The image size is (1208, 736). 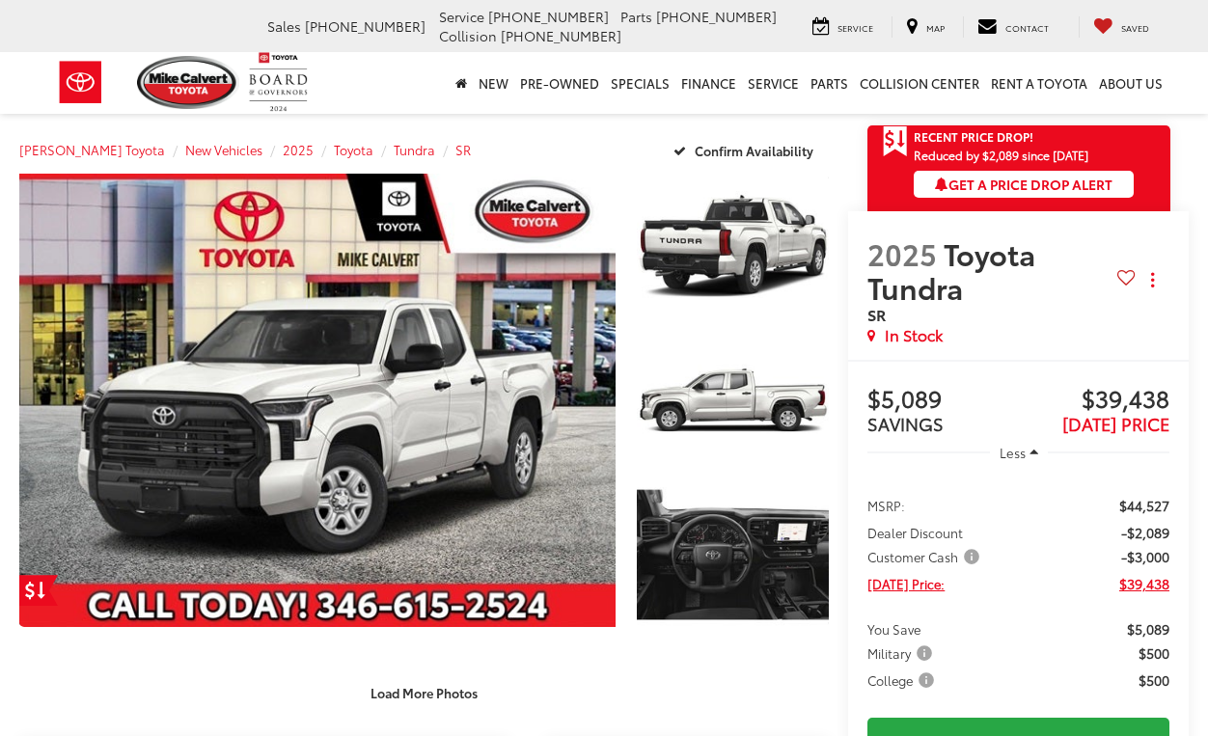 What do you see at coordinates (753, 150) in the screenshot?
I see `span: Confirm Availability` at bounding box center [753, 150].